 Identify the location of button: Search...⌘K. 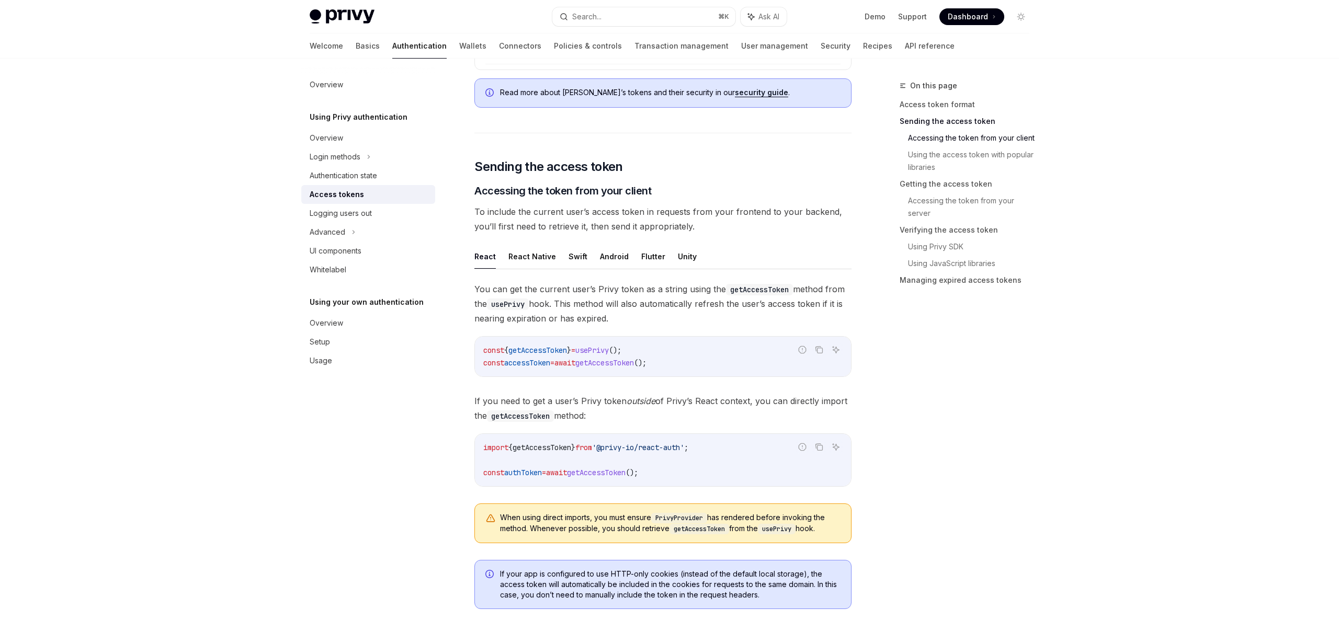
(644, 17).